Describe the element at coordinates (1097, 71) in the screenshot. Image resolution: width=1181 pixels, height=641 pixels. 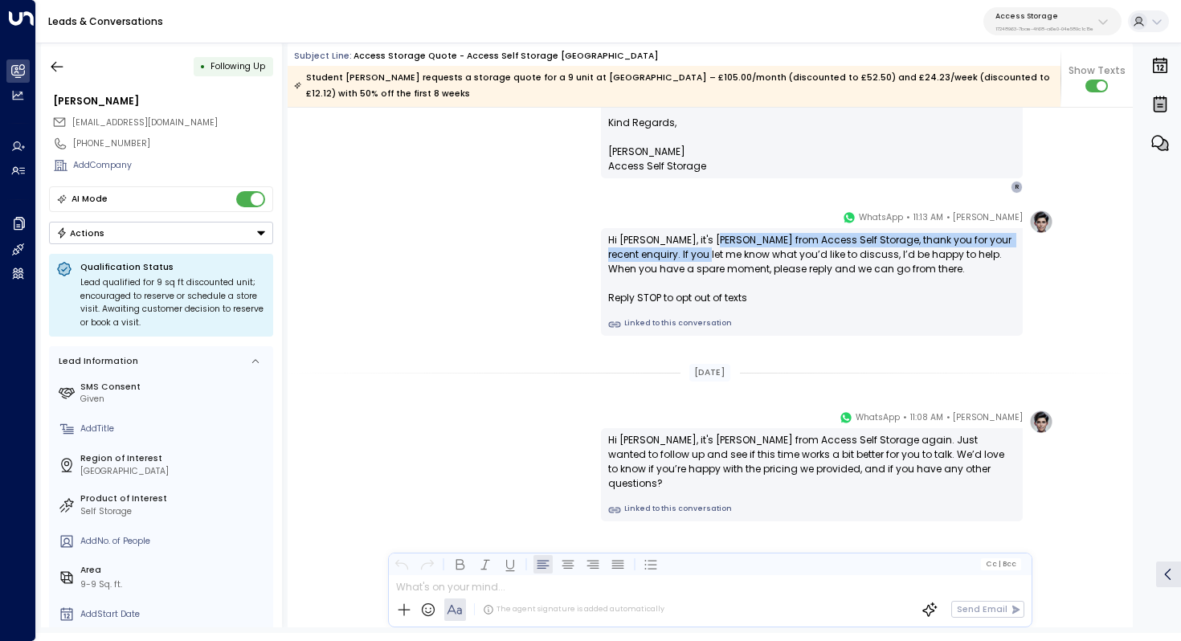
I see `span: Show Texts` at that location.